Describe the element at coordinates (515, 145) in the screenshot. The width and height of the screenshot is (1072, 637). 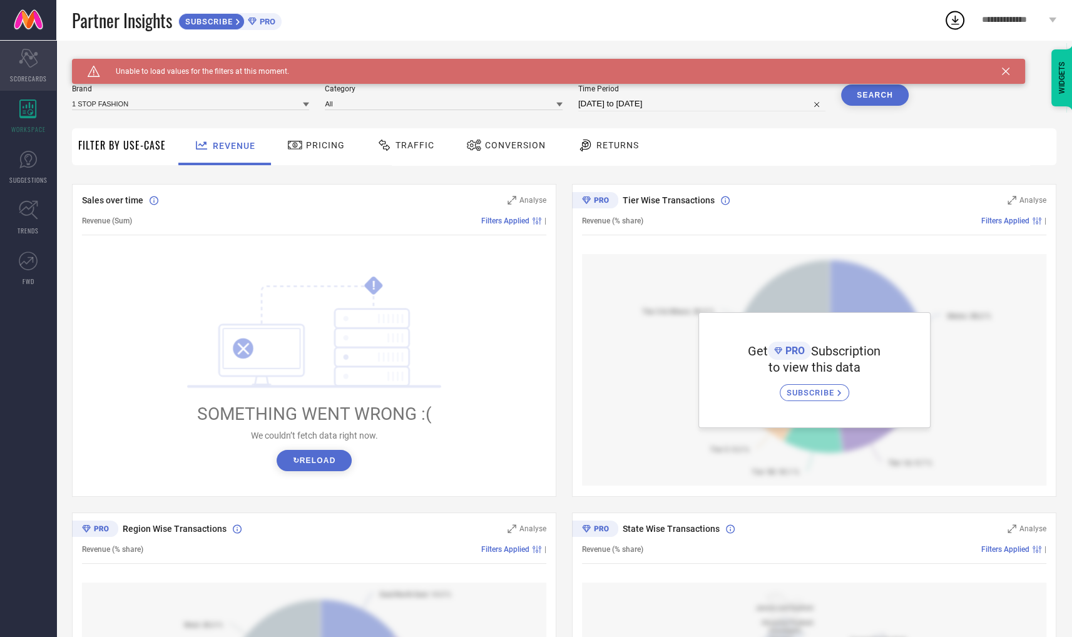
I see `span: Conversion` at that location.